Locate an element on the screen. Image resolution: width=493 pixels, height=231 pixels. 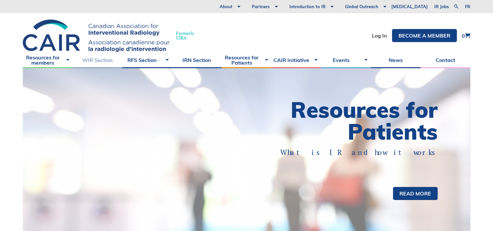
a: Become a member is located at coordinates (425, 36).